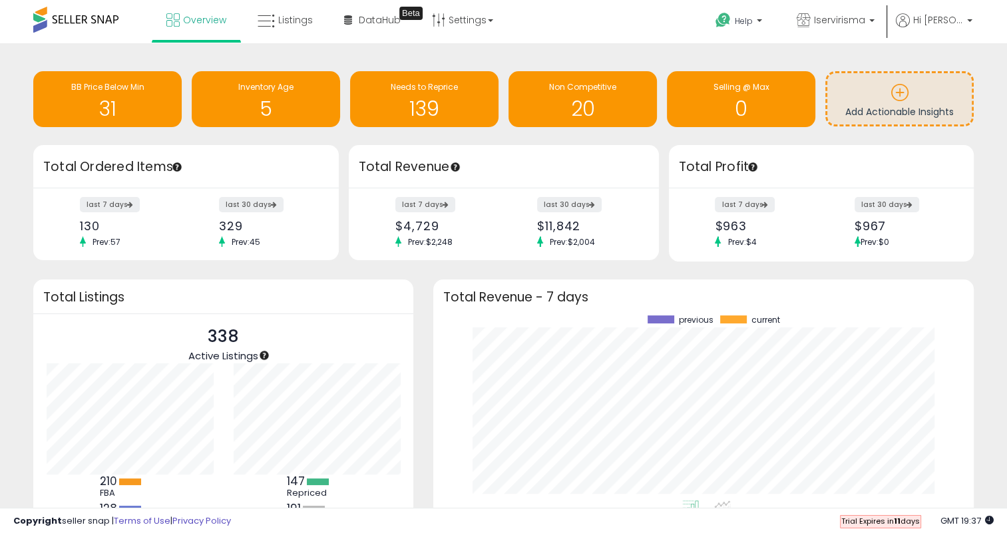 This screenshot has height=535, width=1007. What do you see at coordinates (130, 493) in the screenshot?
I see `div: FBA` at bounding box center [130, 493].